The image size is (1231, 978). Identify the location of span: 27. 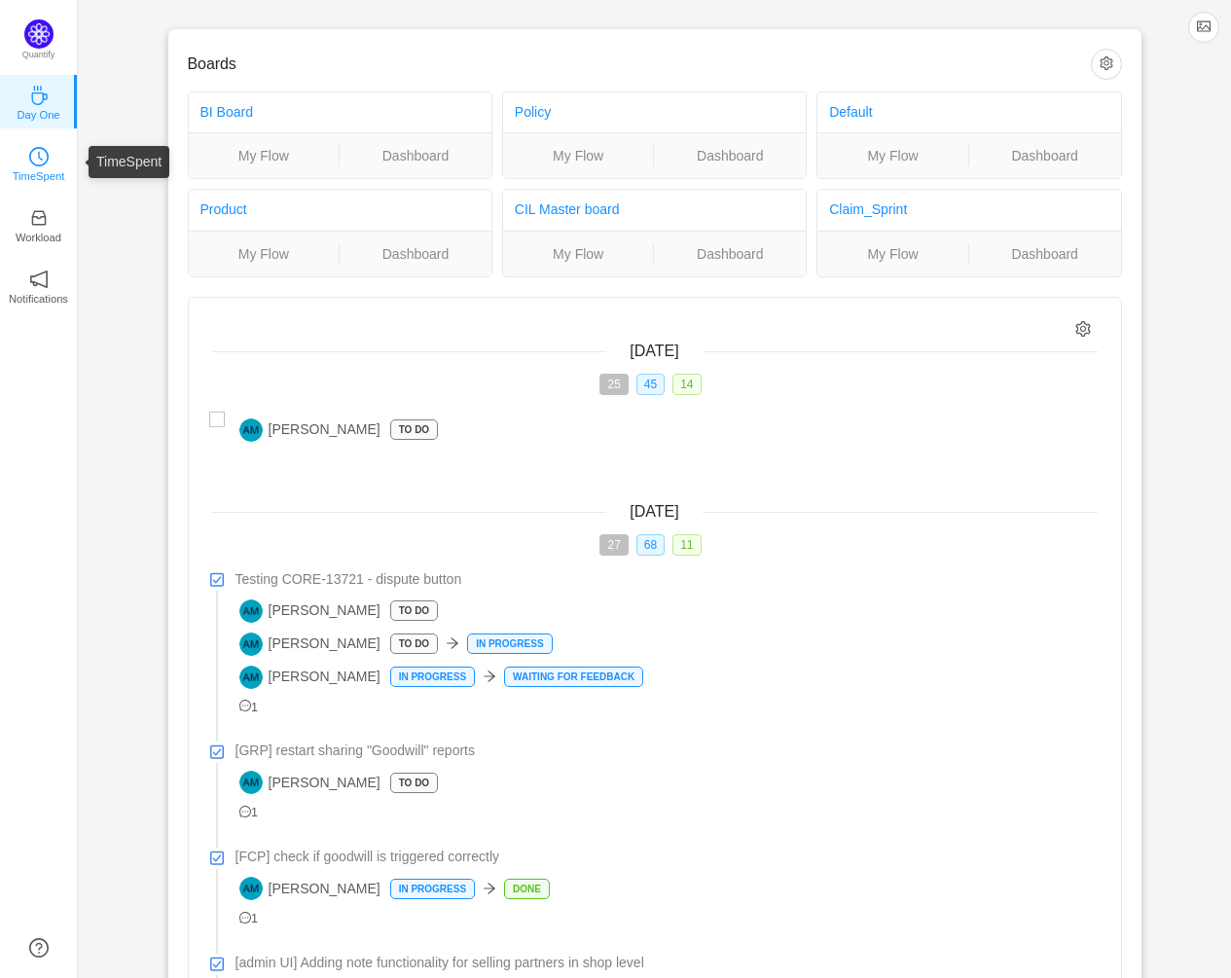
(613, 545).